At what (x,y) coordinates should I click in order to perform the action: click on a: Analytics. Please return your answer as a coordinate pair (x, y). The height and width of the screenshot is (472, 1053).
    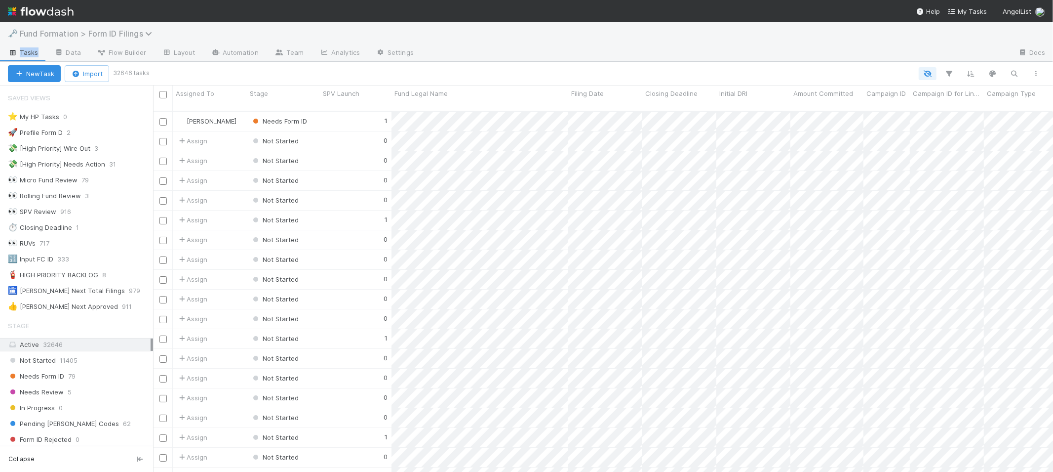
    Looking at the image, I should click on (340, 53).